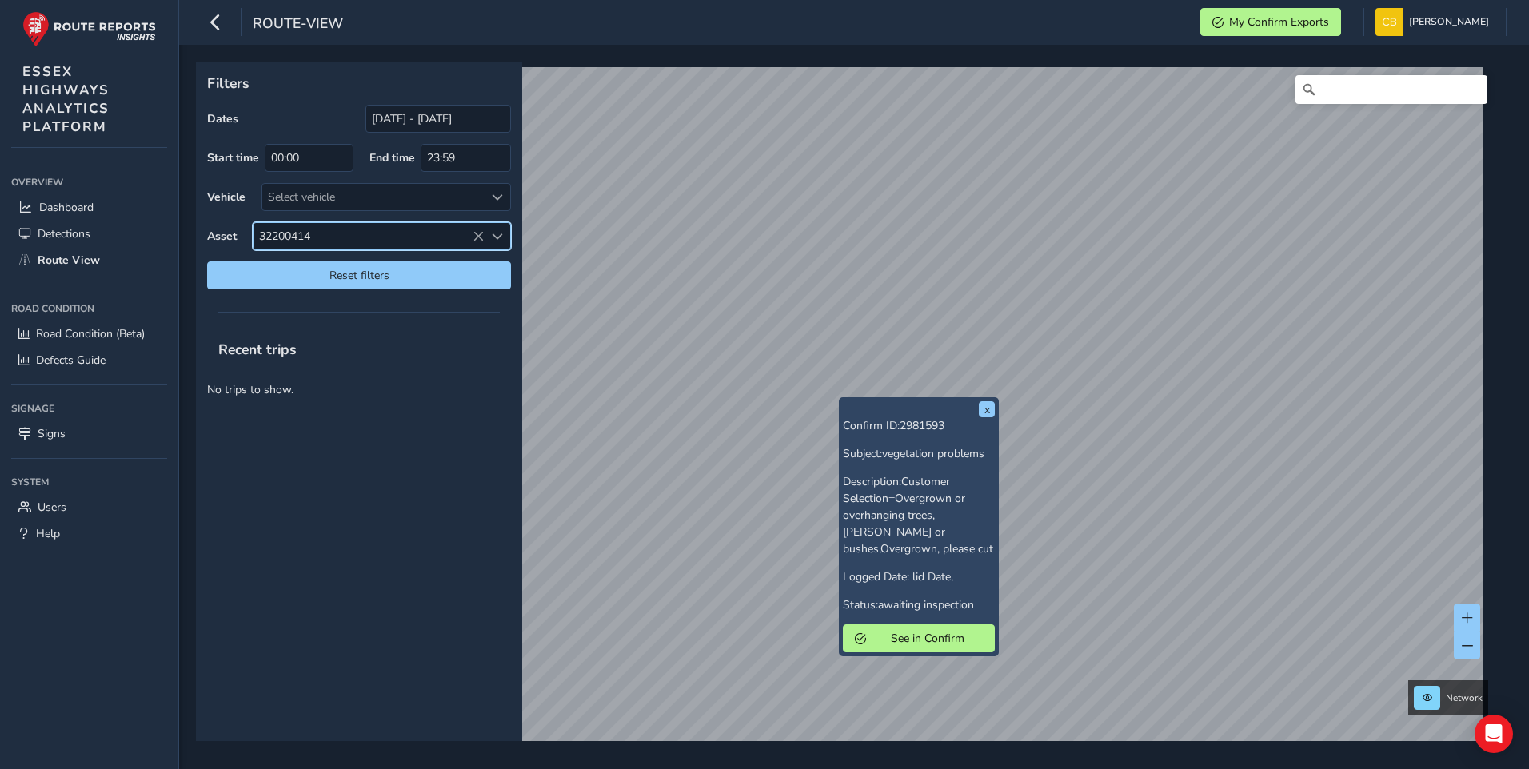  Describe the element at coordinates (89, 533) in the screenshot. I see `a: Help` at that location.